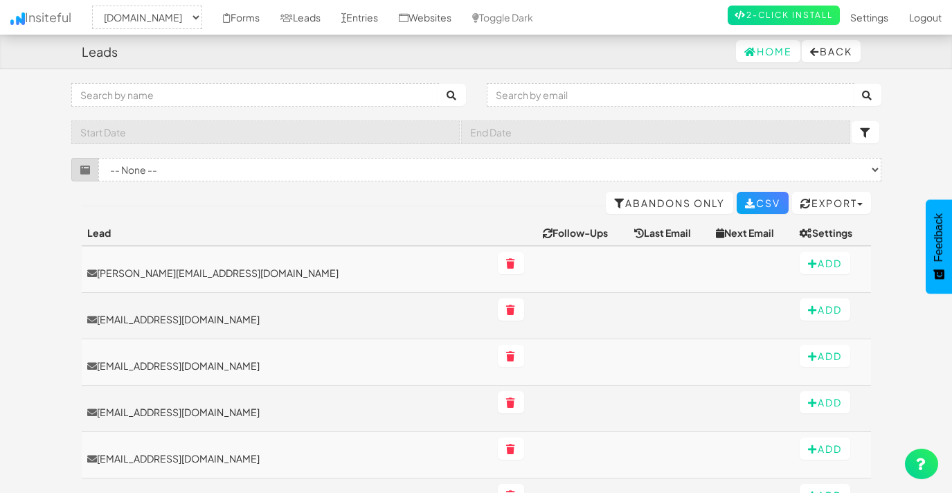  What do you see at coordinates (784, 15) in the screenshot?
I see `a: 2-Click Install` at bounding box center [784, 15].